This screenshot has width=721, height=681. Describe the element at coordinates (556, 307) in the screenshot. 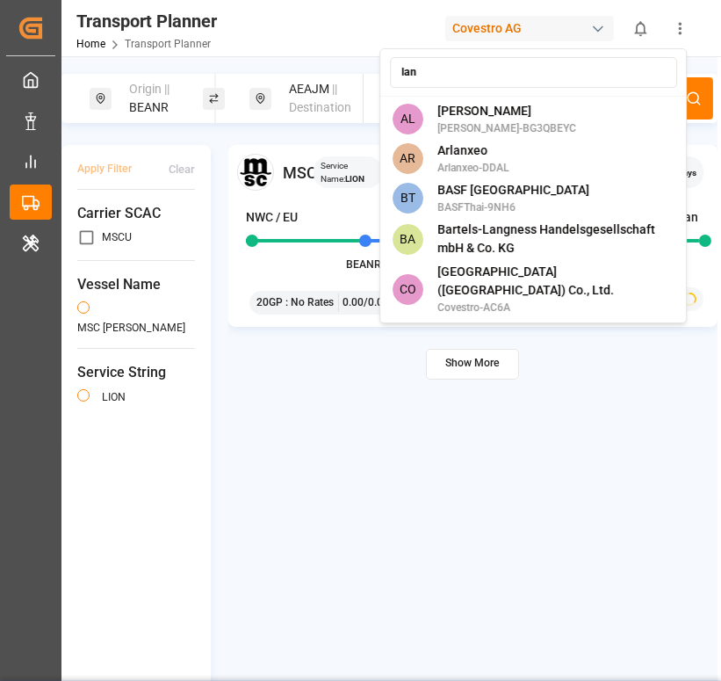

I see `span: Covestro-AC6A` at that location.